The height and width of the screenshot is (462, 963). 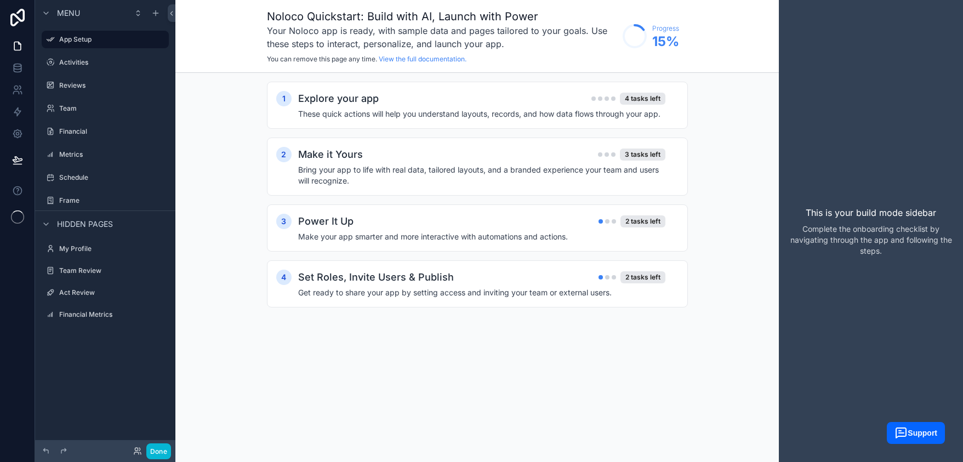 I want to click on p: This is your build mode sidebar, so click(x=871, y=213).